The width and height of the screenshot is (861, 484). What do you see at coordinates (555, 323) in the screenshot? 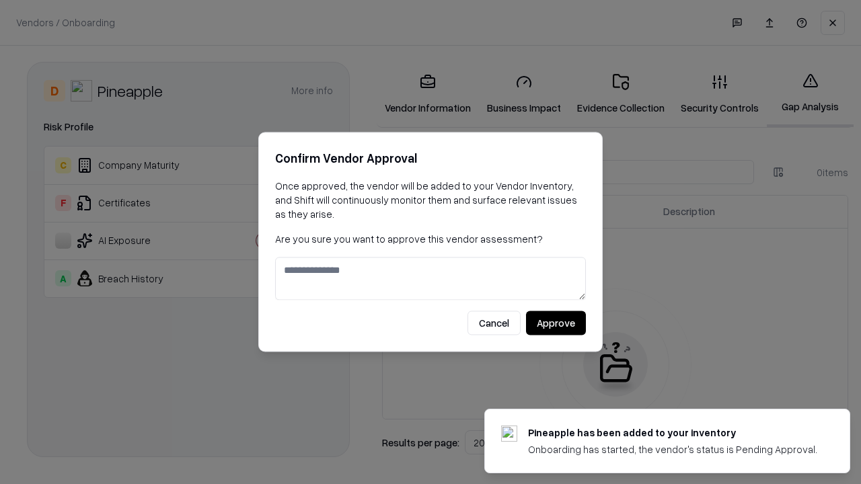
I see `button: Approve` at bounding box center [555, 323].